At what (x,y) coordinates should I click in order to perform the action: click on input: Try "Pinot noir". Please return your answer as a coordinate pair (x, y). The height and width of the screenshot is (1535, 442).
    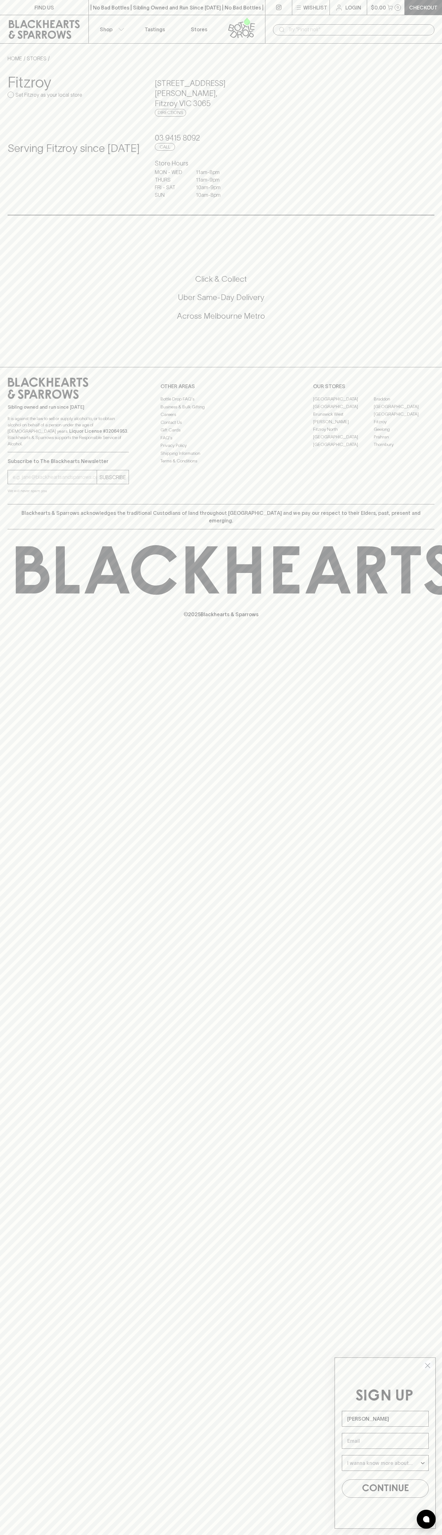
    Looking at the image, I should click on (358, 30).